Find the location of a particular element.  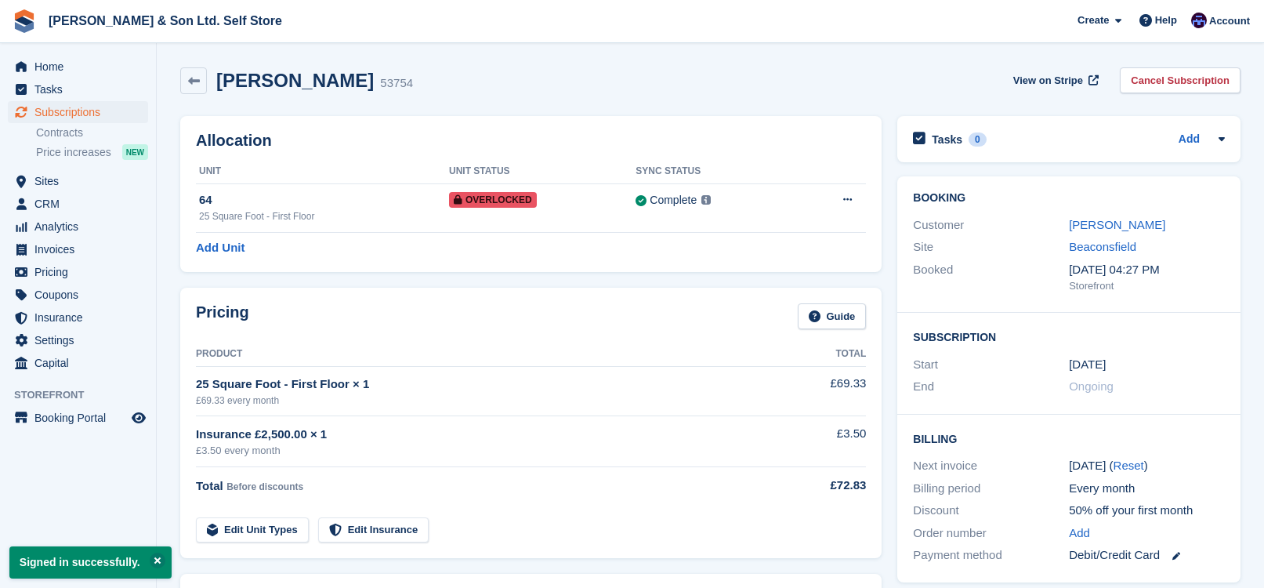

td: £3.50 is located at coordinates (821, 441).